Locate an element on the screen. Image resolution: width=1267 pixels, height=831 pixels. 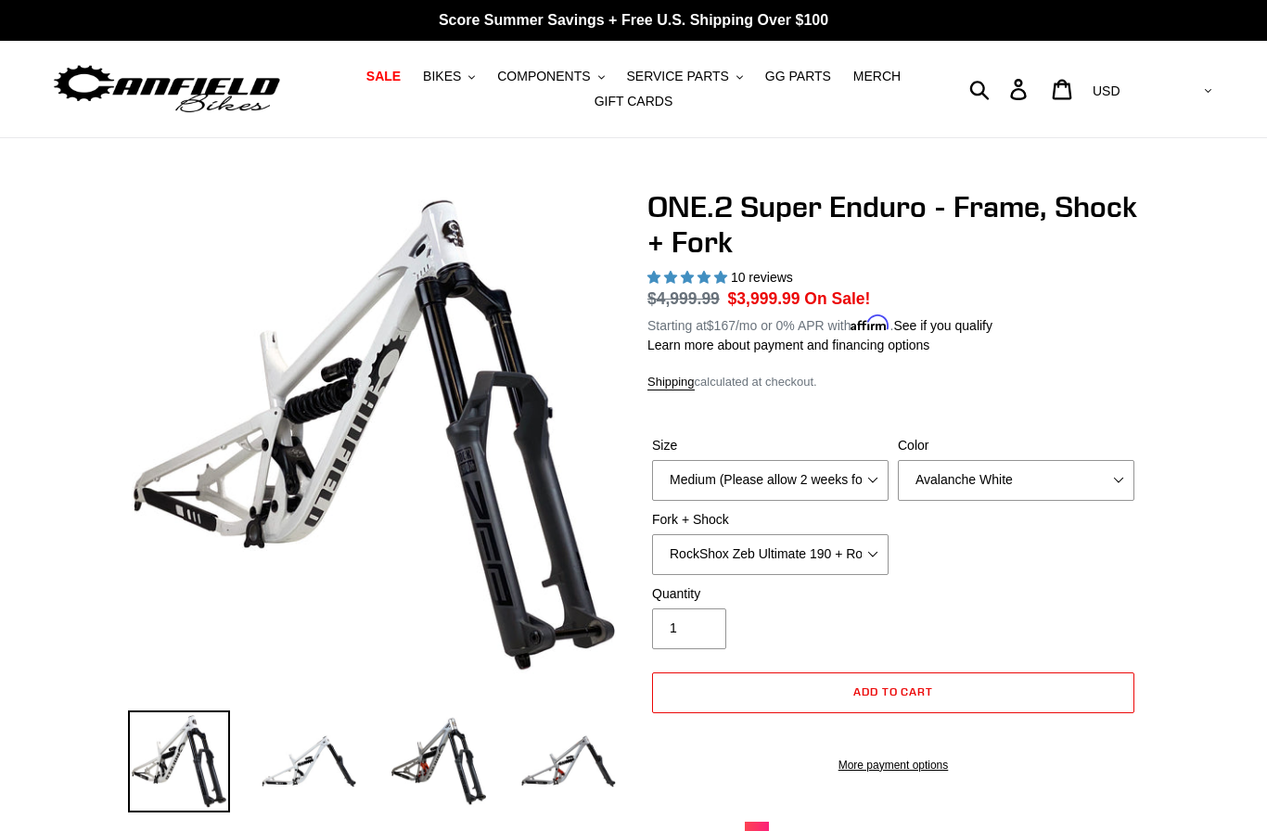
a: GIFT CARDS is located at coordinates (634, 101).